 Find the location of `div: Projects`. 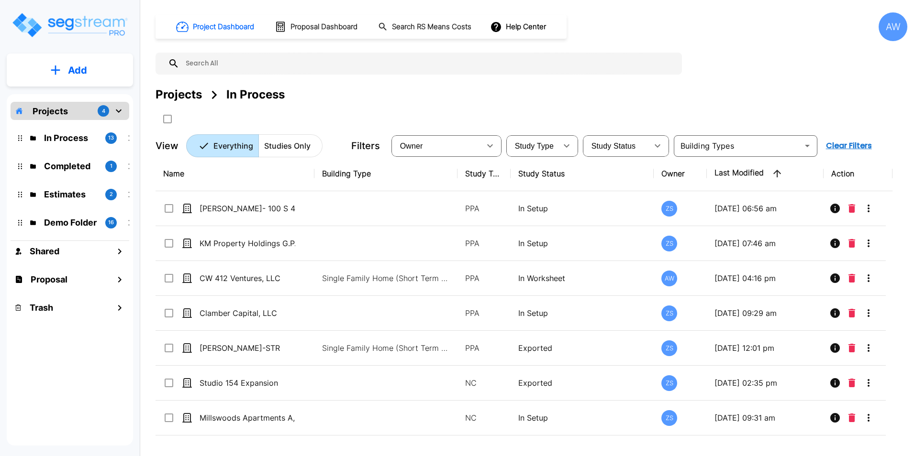

div: Projects is located at coordinates (178, 95).